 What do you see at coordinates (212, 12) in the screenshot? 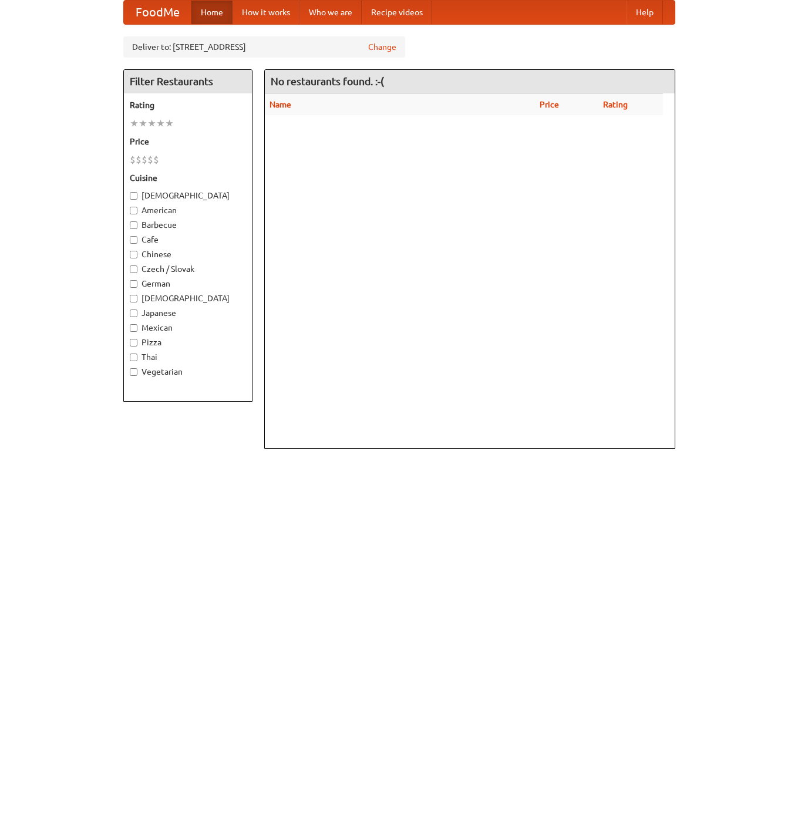
I see `a: Home` at bounding box center [212, 12].